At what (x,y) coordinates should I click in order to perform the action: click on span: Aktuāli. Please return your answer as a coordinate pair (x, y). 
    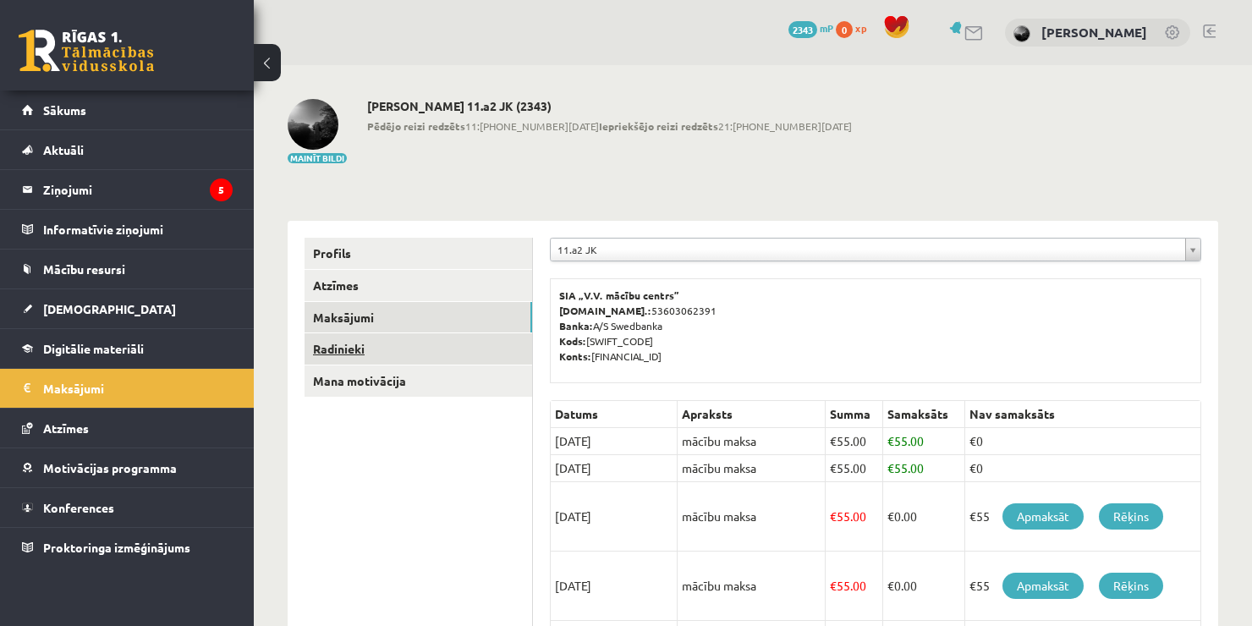
    Looking at the image, I should click on (63, 150).